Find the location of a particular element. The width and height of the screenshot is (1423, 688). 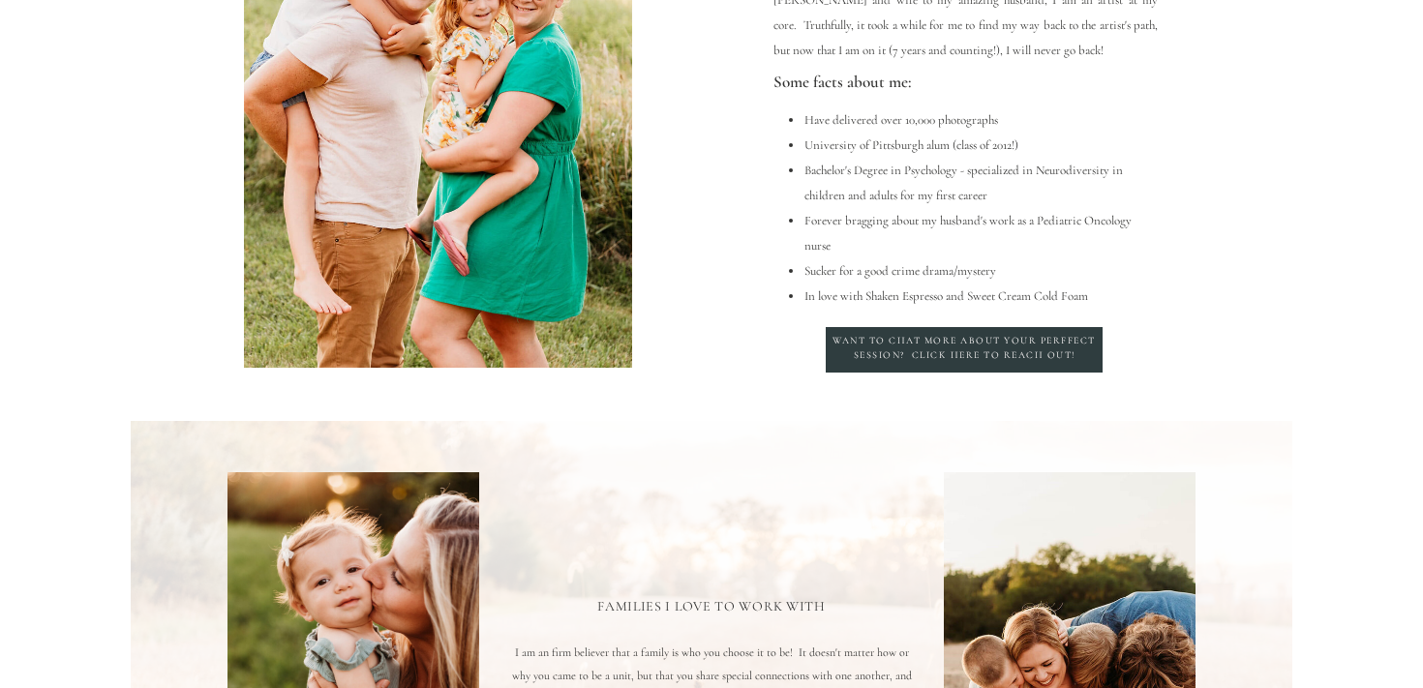

li: Sucker for a good crime drama/mystery is located at coordinates (981, 271).